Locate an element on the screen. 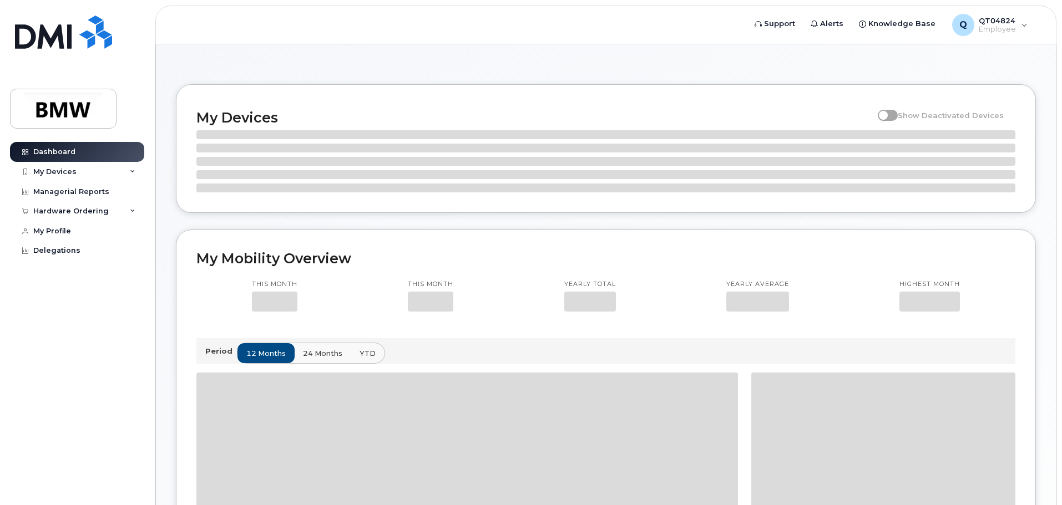  p: Period is located at coordinates (221, 351).